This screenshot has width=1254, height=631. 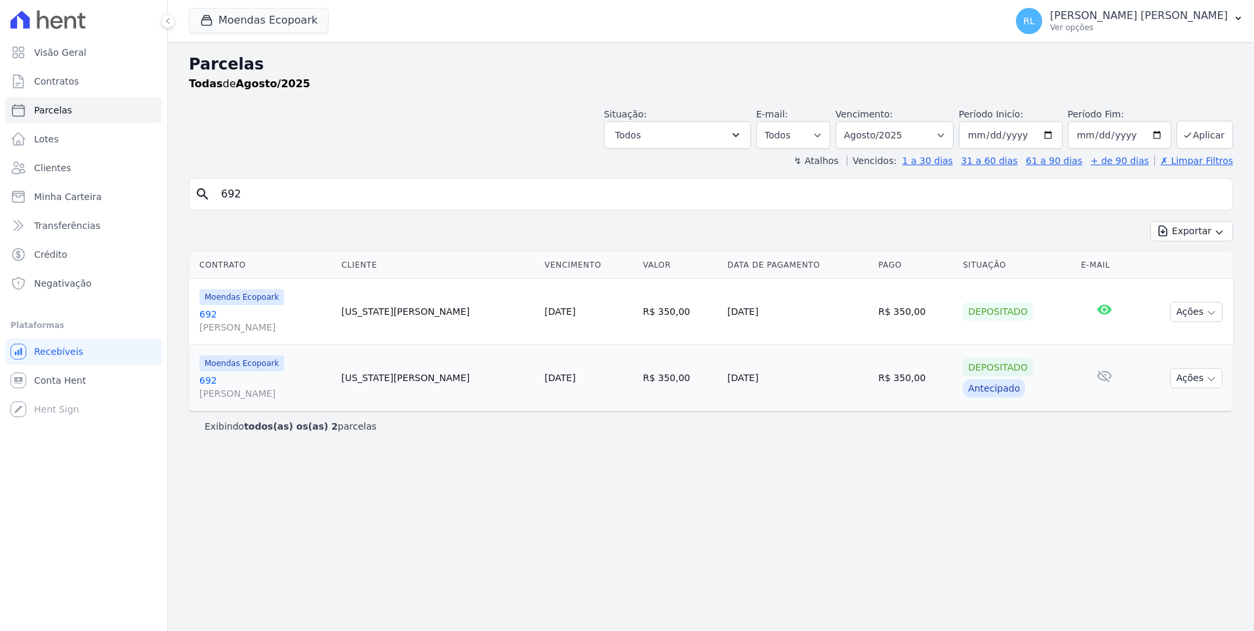 I want to click on p: Exibindo parcelas, so click(x=291, y=426).